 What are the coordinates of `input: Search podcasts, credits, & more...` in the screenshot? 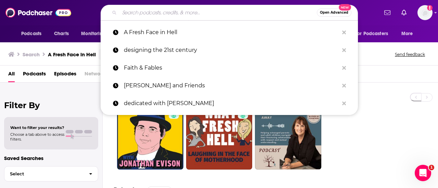 It's located at (218, 13).